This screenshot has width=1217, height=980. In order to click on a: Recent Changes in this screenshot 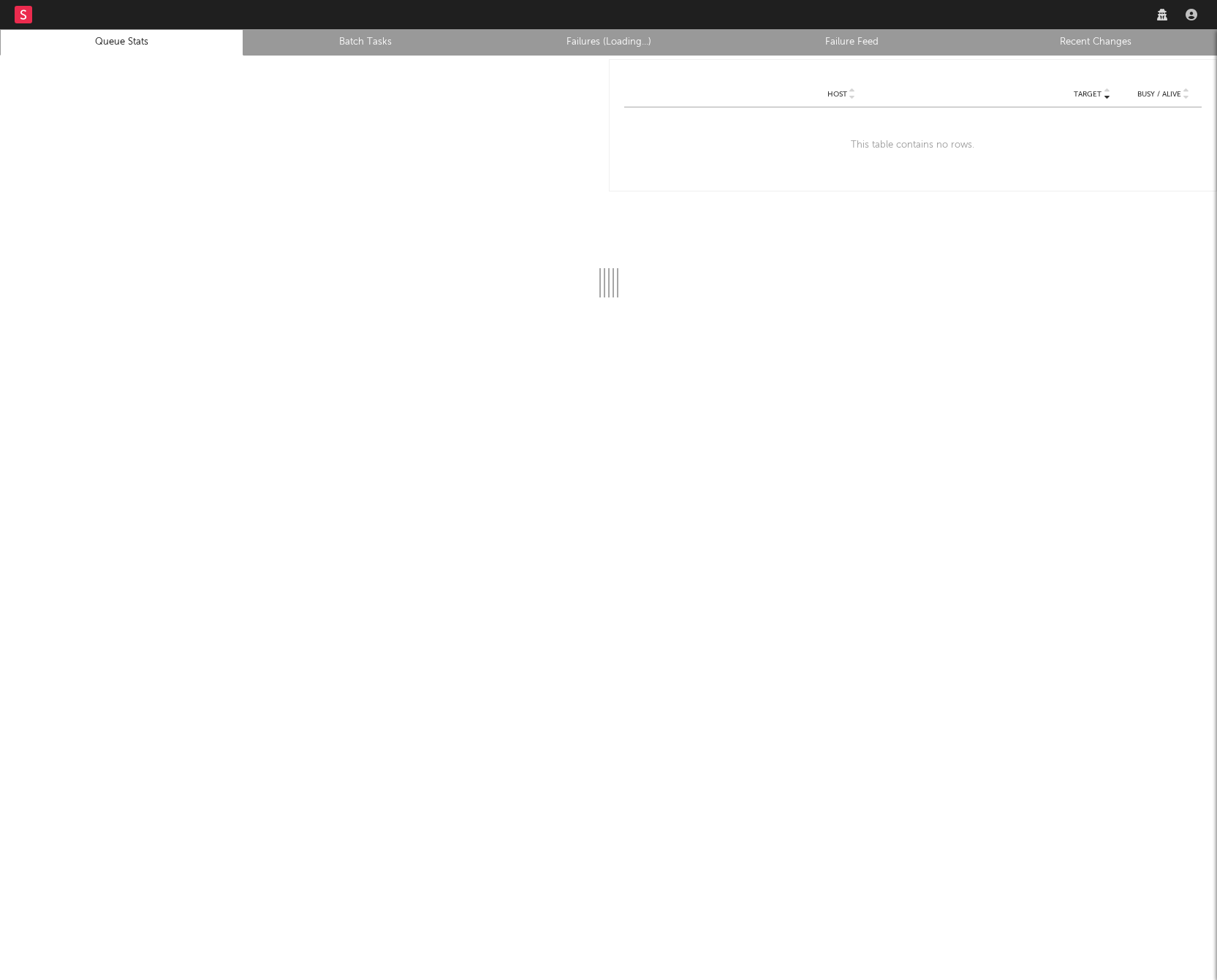, I will do `click(1094, 42)`.